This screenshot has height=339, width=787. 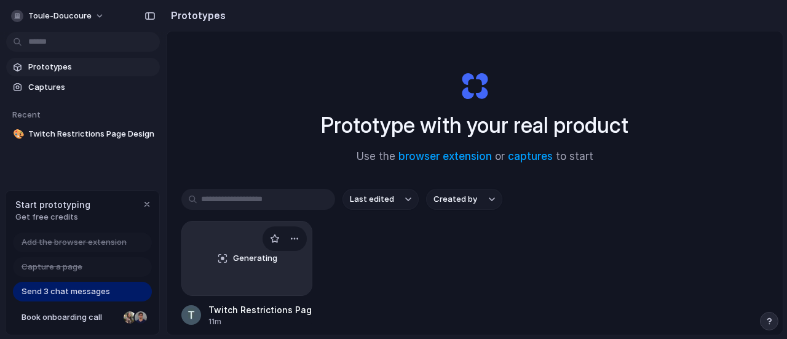 What do you see at coordinates (195, 15) in the screenshot?
I see `h2: Prototypes` at bounding box center [195, 15].